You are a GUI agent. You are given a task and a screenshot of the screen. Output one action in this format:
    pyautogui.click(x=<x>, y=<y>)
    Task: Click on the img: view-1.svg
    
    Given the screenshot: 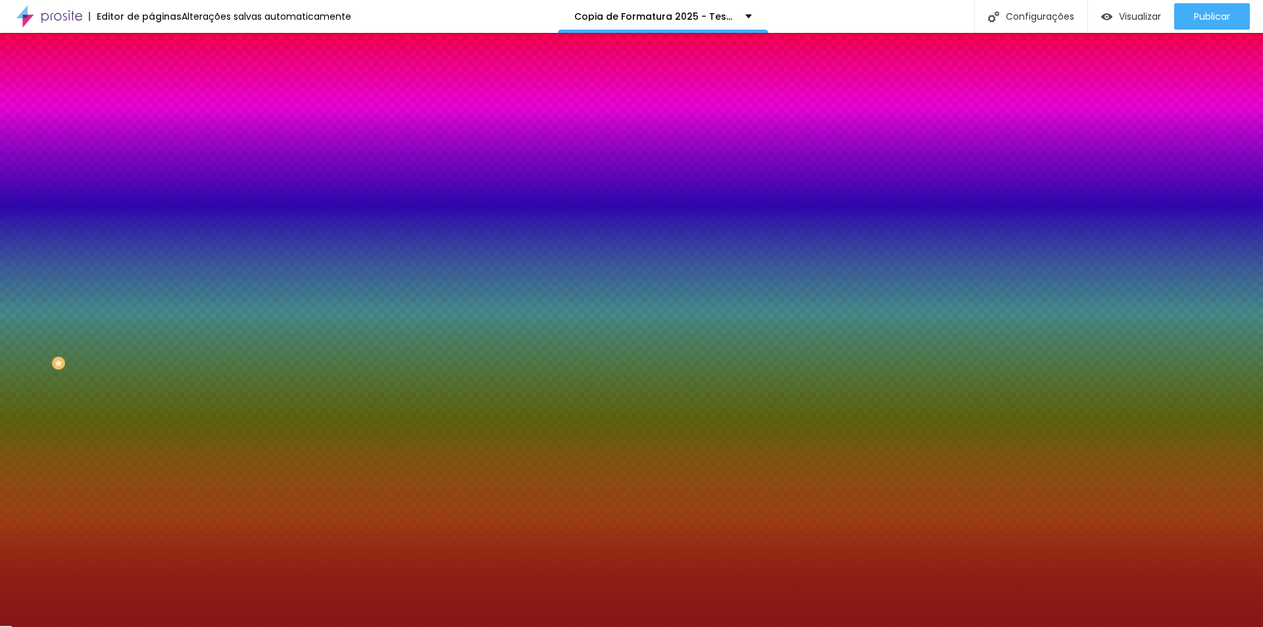 What is the action you would take?
    pyautogui.click(x=1106, y=16)
    